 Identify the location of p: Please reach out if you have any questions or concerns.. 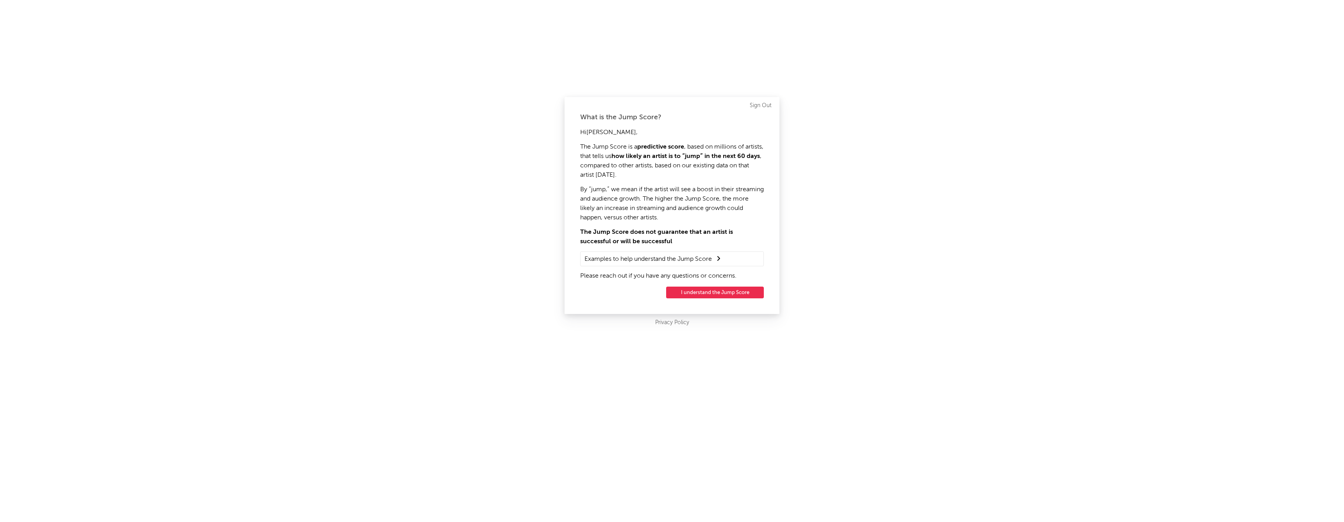
(672, 276).